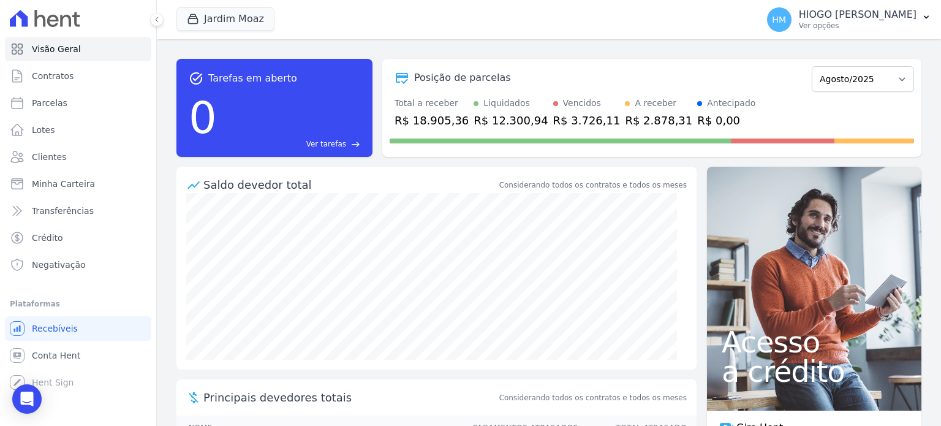  Describe the element at coordinates (355, 144) in the screenshot. I see `span: east` at that location.